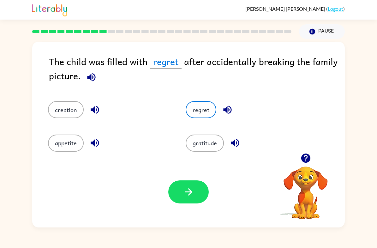 The width and height of the screenshot is (377, 248). I want to click on a: Logout, so click(336, 9).